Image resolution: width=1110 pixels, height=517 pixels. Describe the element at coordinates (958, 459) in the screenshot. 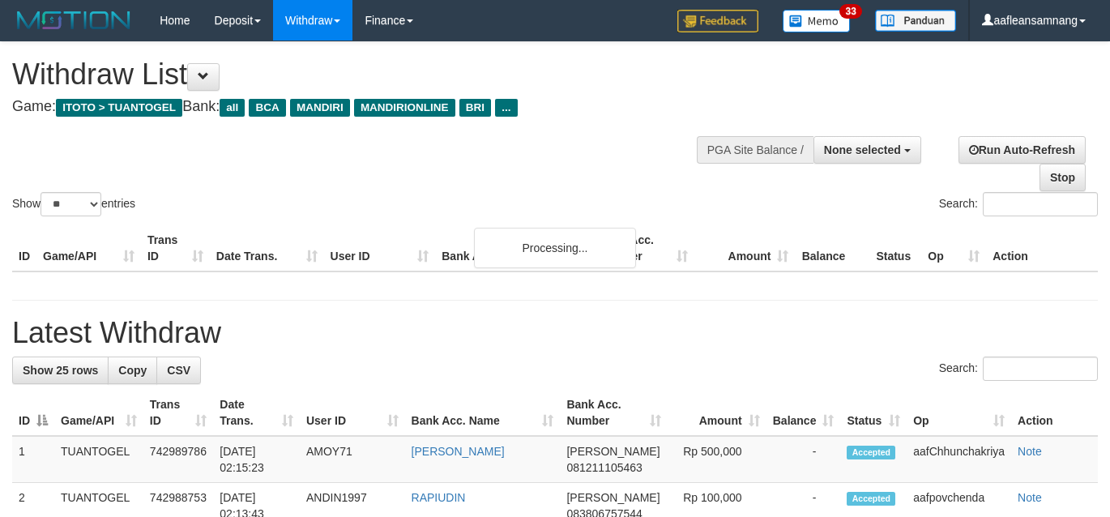

I see `td: aafChhunchakriya` at that location.